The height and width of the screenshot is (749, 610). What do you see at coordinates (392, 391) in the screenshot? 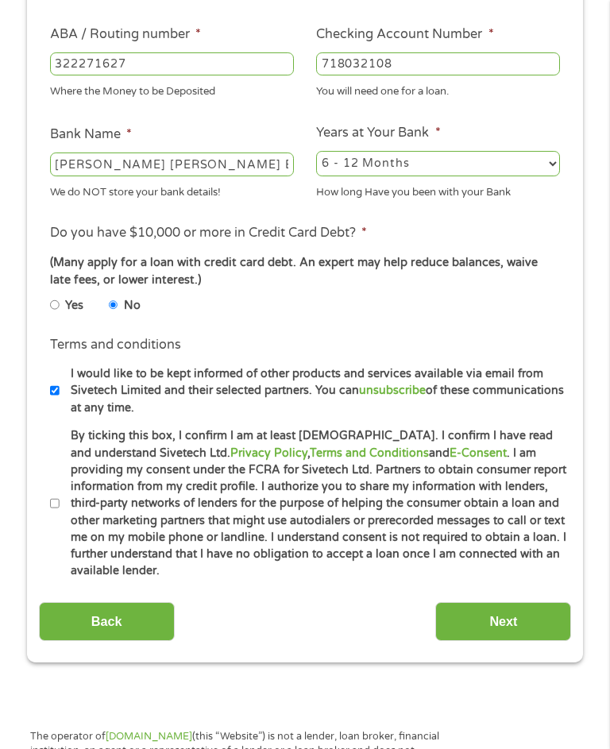
I see `a: unsubscribe` at bounding box center [392, 391].